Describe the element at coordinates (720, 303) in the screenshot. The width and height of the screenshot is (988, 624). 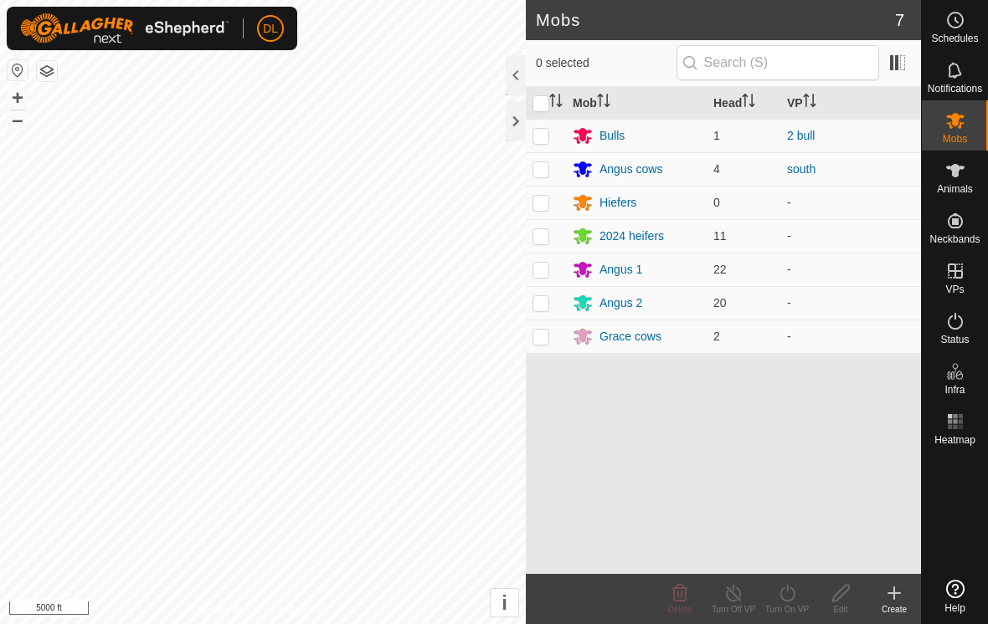
I see `span: 20` at that location.